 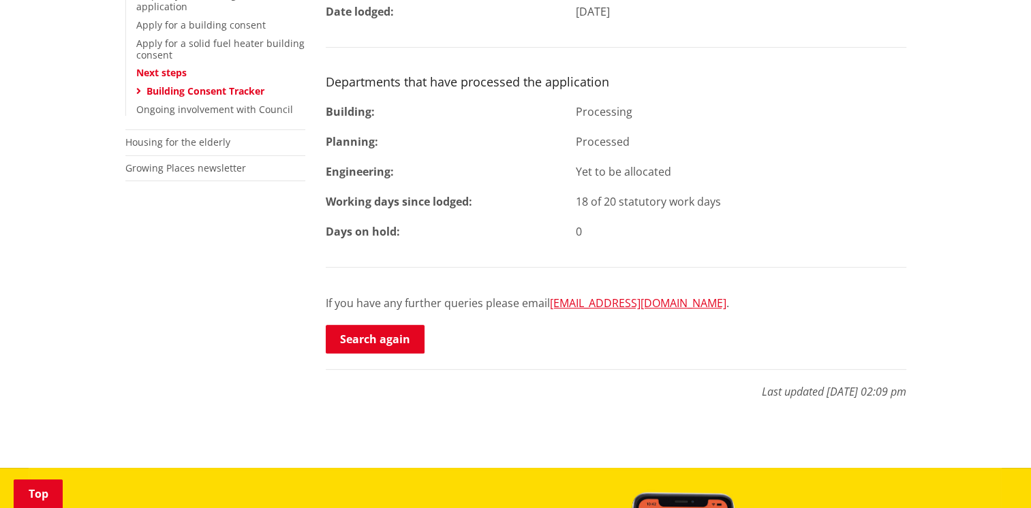 What do you see at coordinates (360, 172) in the screenshot?
I see `strong: Engineering:` at bounding box center [360, 172].